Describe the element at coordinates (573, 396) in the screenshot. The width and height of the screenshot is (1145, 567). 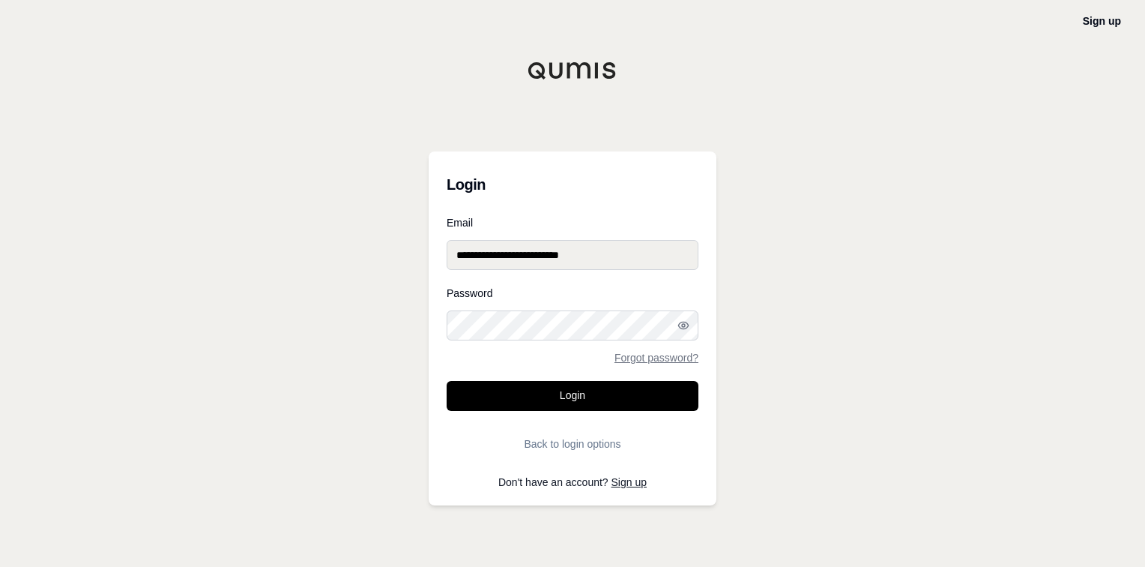
I see `button: Login` at that location.